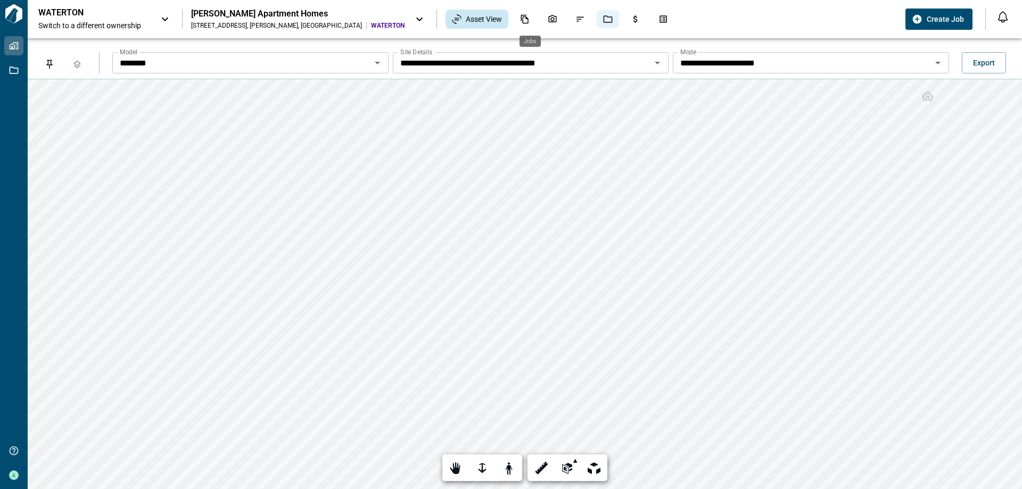 This screenshot has height=489, width=1022. Describe the element at coordinates (128, 52) in the screenshot. I see `label: Model` at that location.